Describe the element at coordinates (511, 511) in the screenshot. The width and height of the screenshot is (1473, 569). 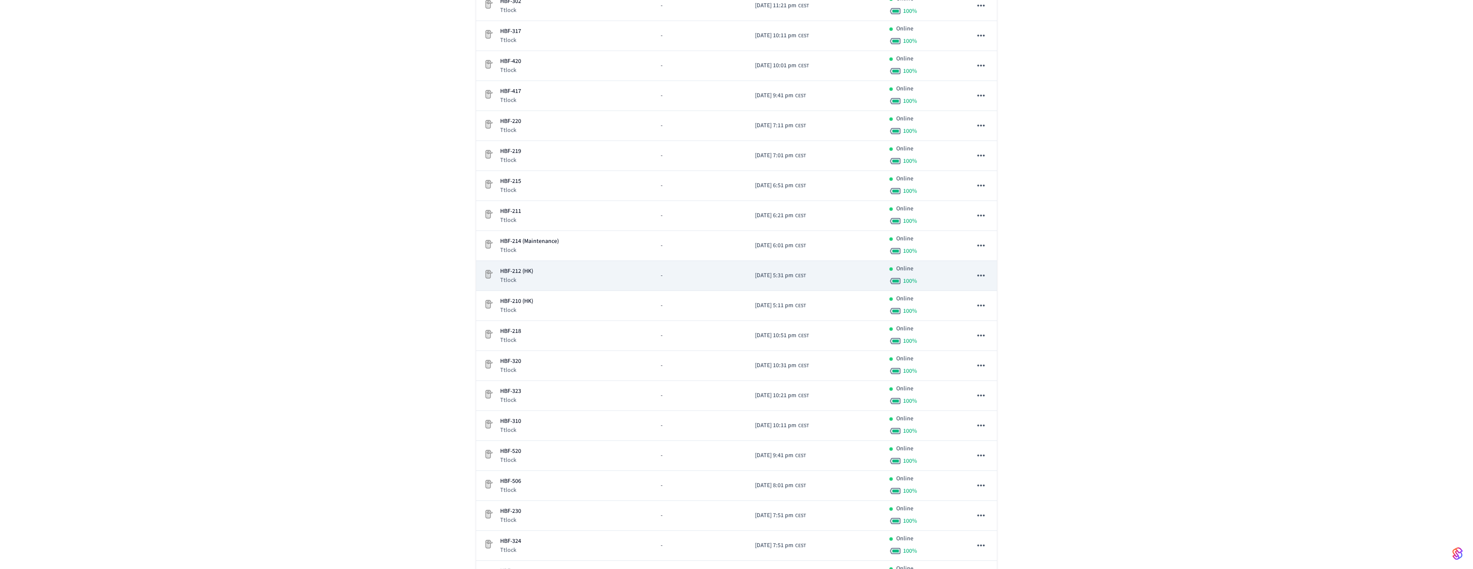
I see `p: HBF-230` at that location.